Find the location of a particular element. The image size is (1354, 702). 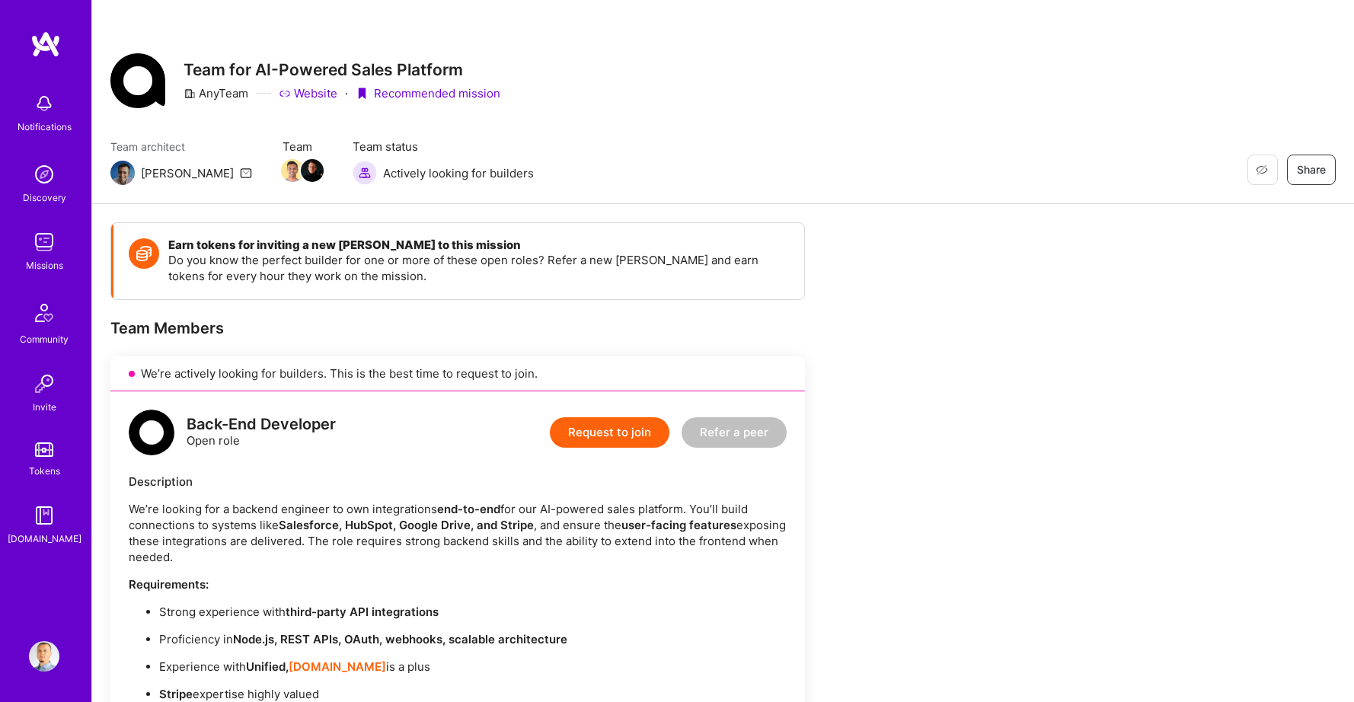

img: Actively looking for builders is located at coordinates (365, 173).